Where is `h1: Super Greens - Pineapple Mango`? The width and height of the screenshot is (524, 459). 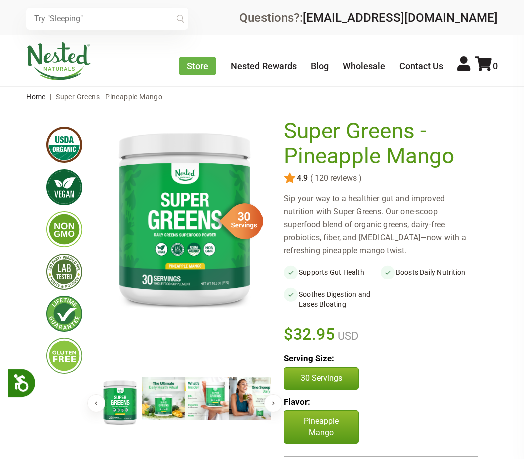
h1: Super Greens - Pineapple Mango is located at coordinates (378, 143).